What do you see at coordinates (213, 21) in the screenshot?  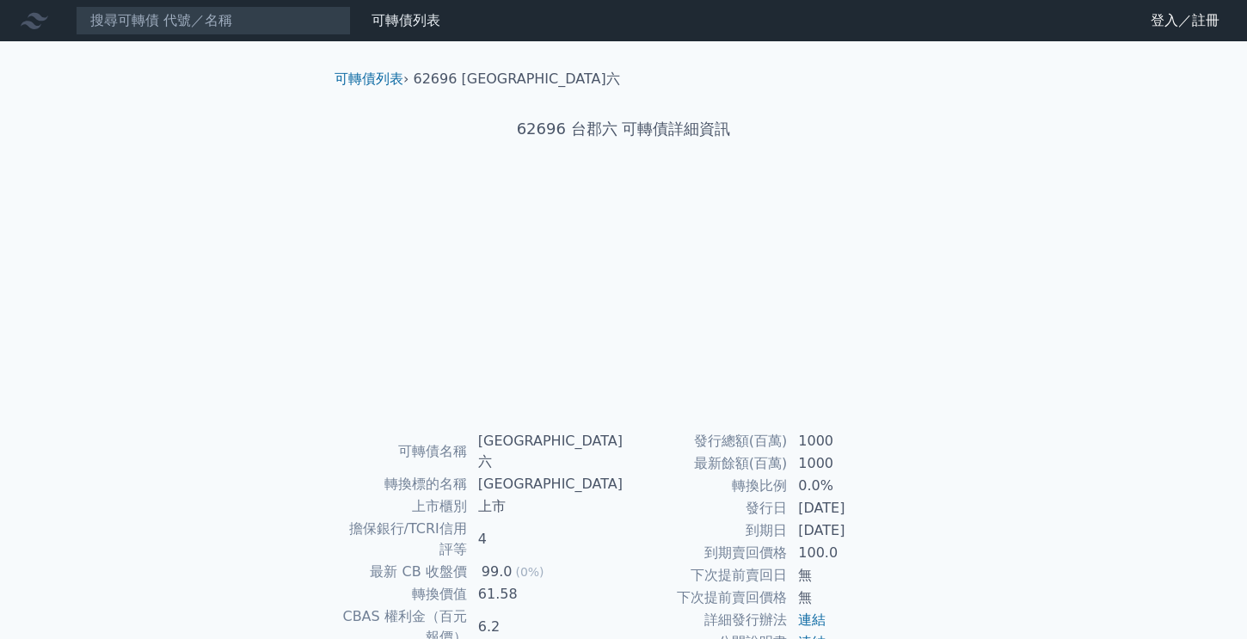 I see `input: 搜尋可轉債 代號／名稱` at bounding box center [213, 21].